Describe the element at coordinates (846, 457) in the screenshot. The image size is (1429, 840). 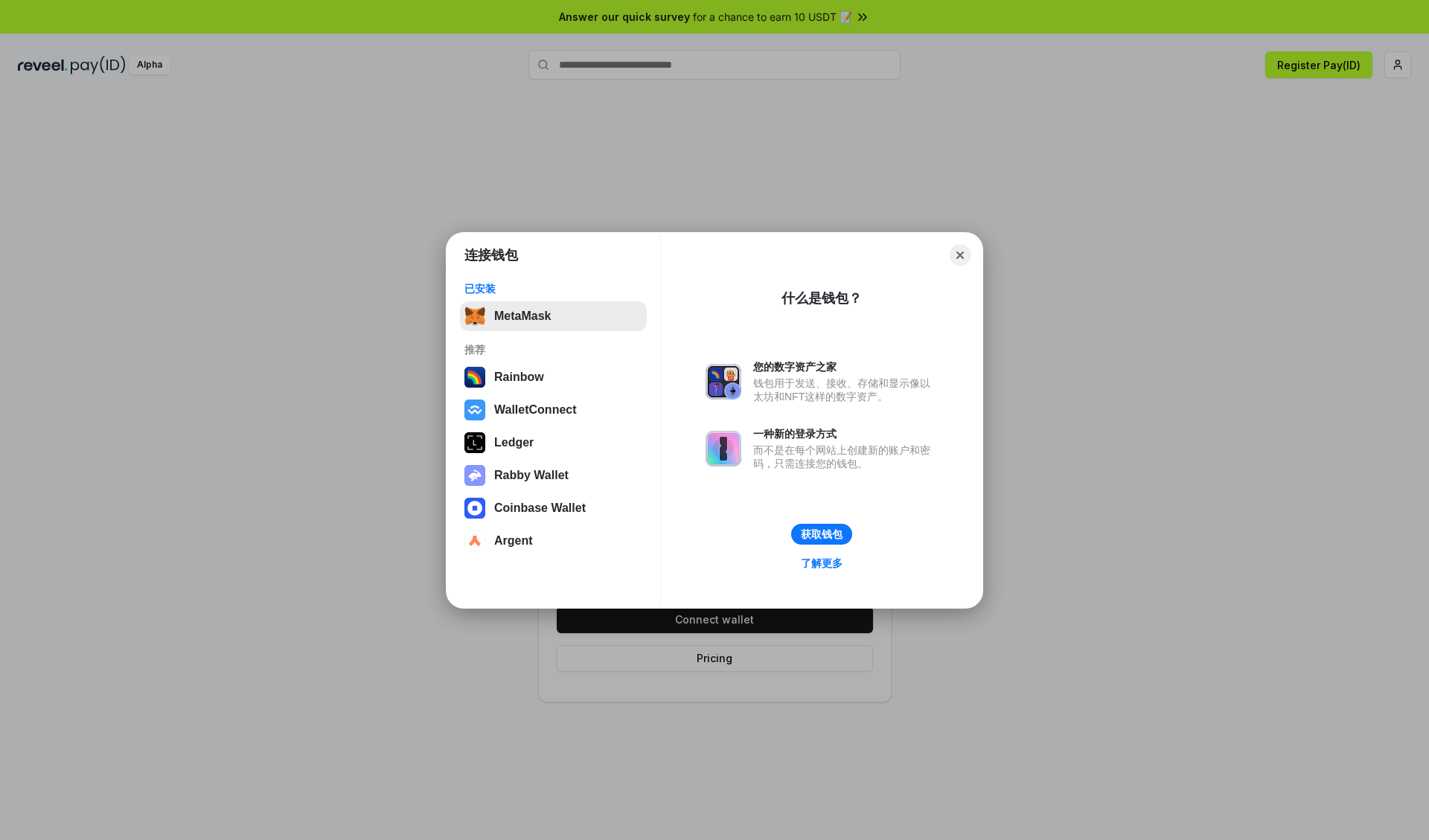
I see `div: 而不是在每个网站上创建新的账户和密码，只需连接您的钱包。` at that location.